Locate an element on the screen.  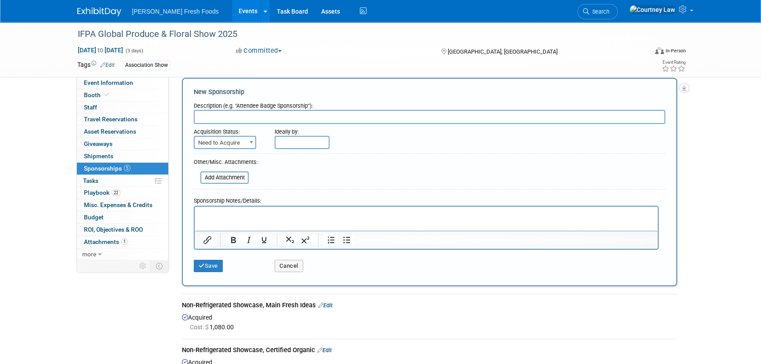
i: Booth reservation complete is located at coordinates (107, 94).